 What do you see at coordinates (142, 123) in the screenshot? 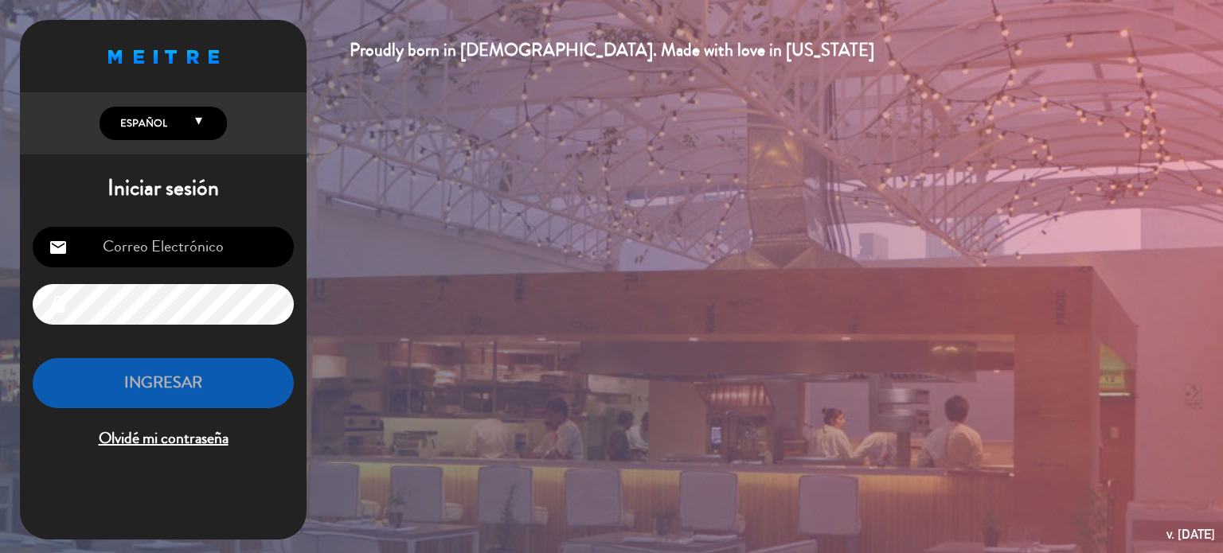
I see `span: Español` at bounding box center [142, 123].